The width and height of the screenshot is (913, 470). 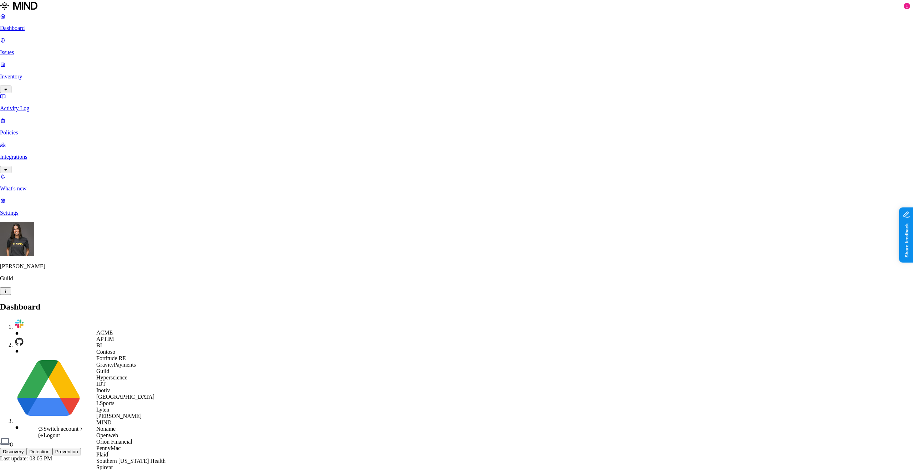 I want to click on span: IDT, so click(x=101, y=384).